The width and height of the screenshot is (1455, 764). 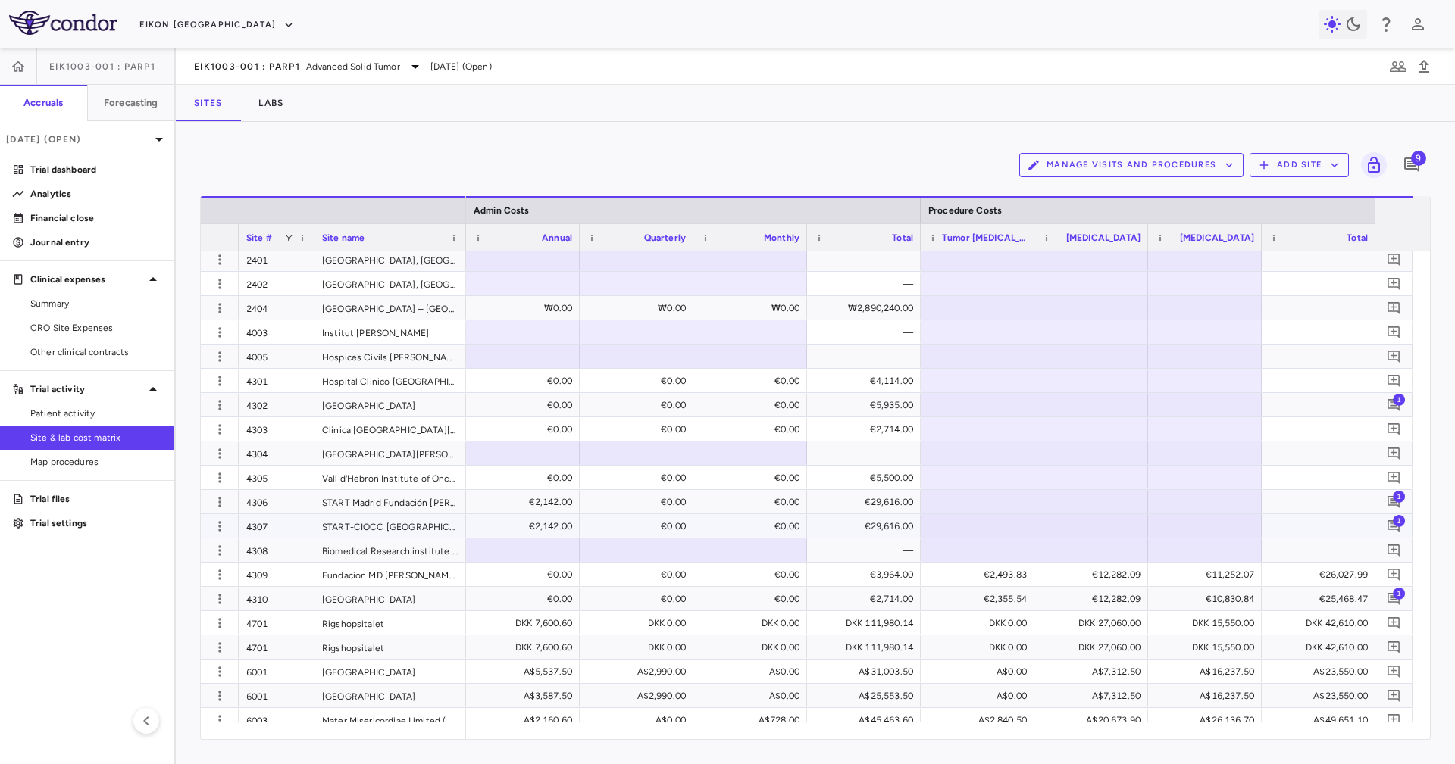 What do you see at coordinates (1094, 599) in the screenshot?
I see `div: €12,282.09` at bounding box center [1094, 599].